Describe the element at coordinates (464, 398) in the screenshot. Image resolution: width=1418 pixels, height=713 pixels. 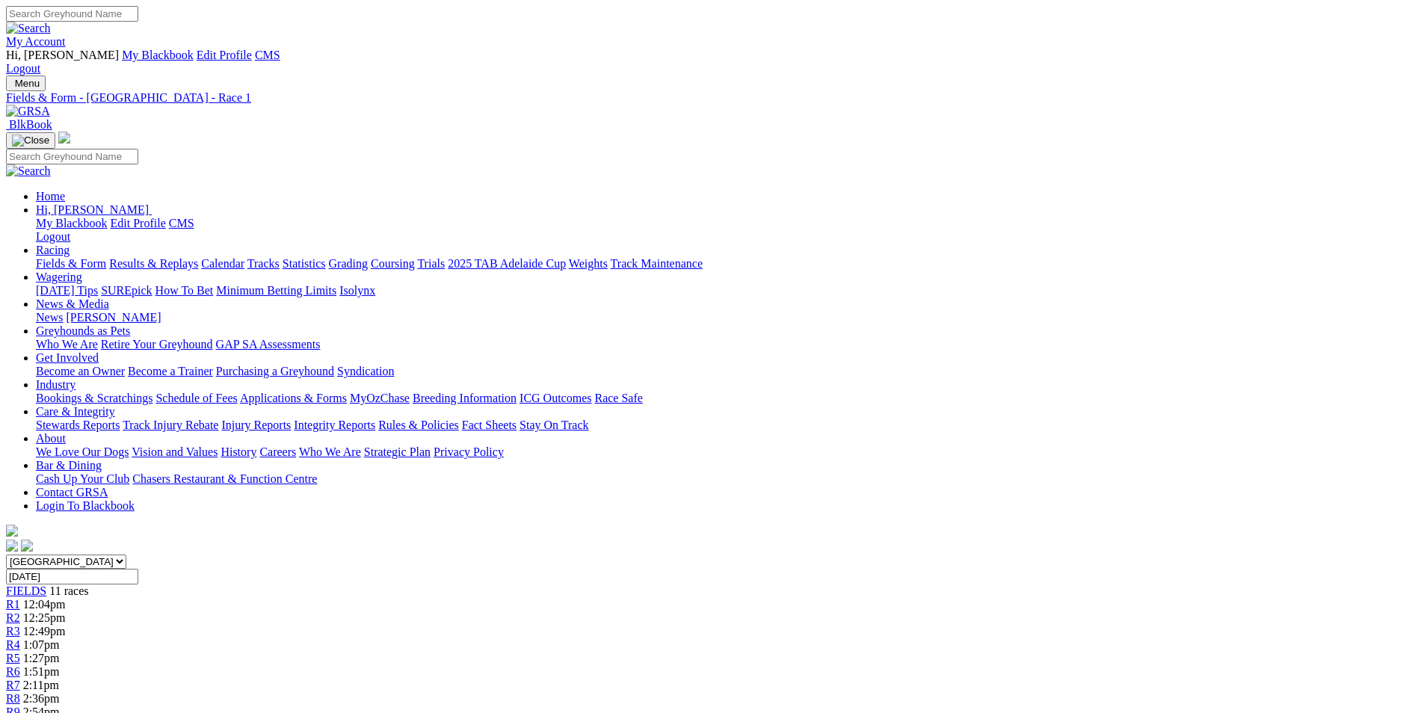
I see `a: Breeding Information` at that location.